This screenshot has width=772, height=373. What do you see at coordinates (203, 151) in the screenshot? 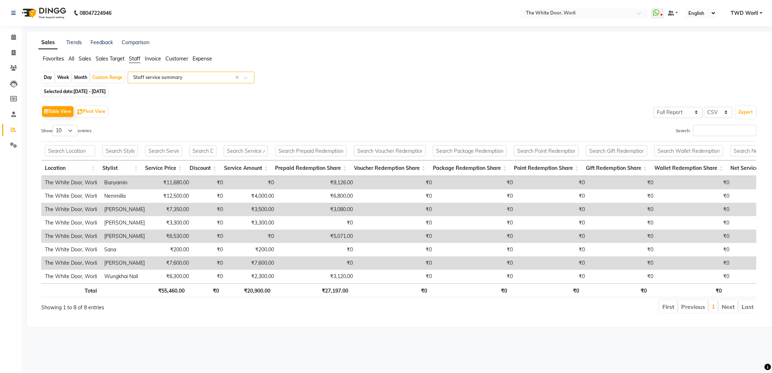
I see `input: Search Discount` at bounding box center [203, 151].